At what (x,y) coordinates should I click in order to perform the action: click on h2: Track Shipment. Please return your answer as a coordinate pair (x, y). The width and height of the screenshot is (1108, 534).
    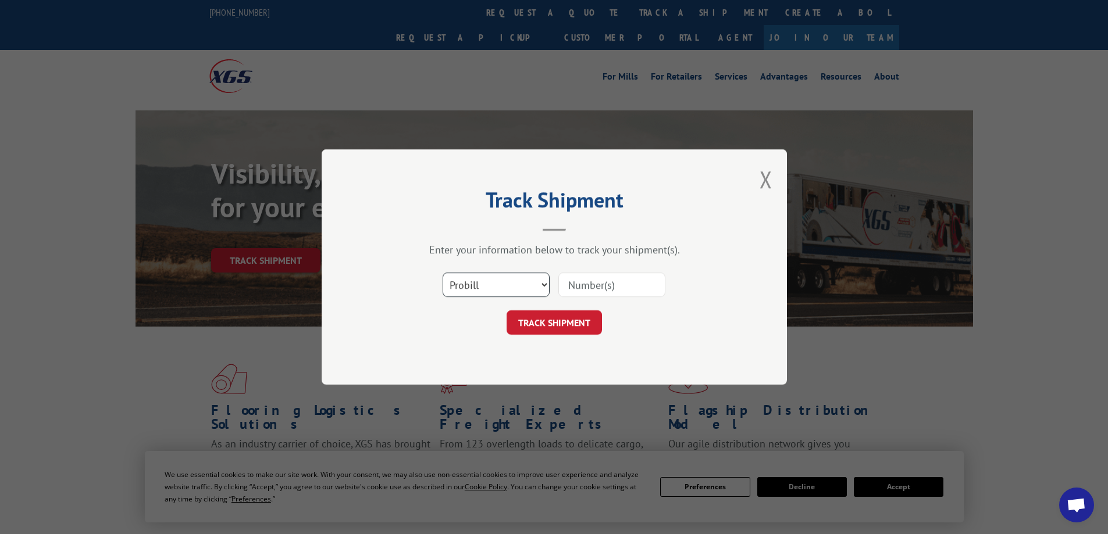
    Looking at the image, I should click on (554, 203).